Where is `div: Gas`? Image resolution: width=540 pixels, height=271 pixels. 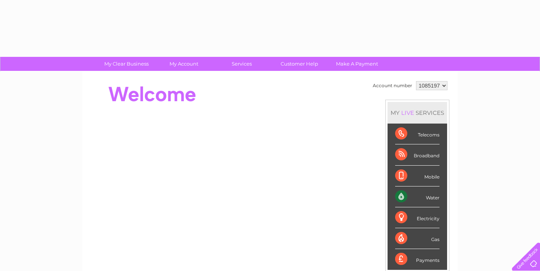
div: Gas is located at coordinates (417, 239).